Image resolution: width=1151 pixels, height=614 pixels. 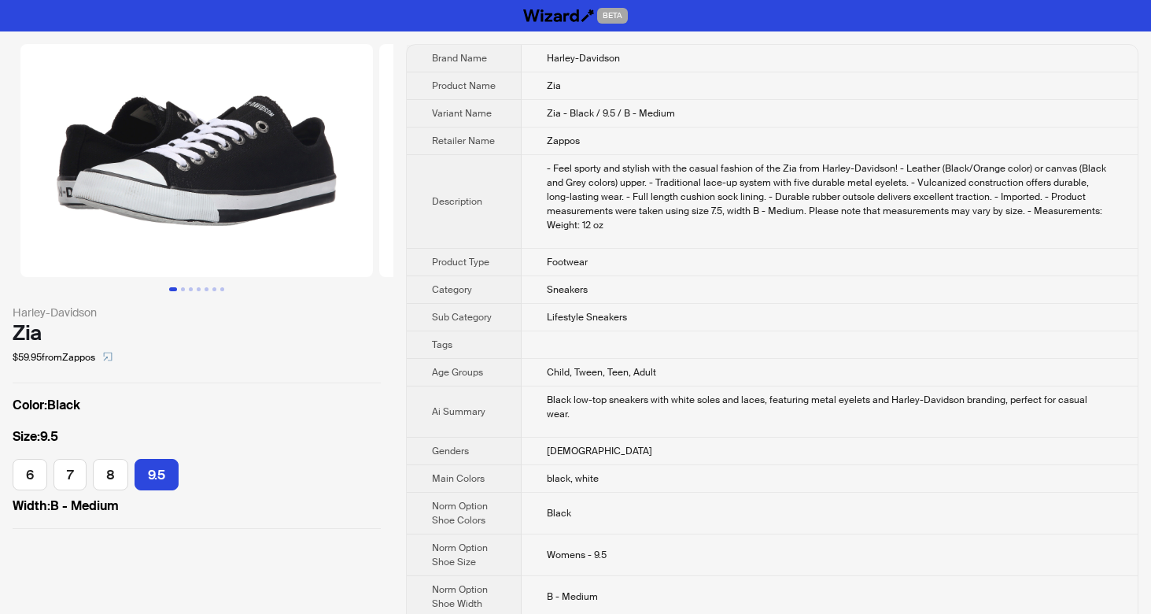 What do you see at coordinates (197, 405) in the screenshot?
I see `label: Black` at bounding box center [197, 405].